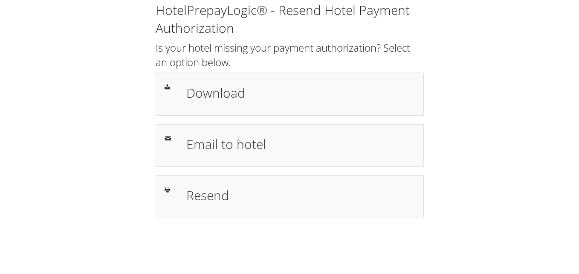  Describe the element at coordinates (289, 19) in the screenshot. I see `h1: HotelPrepayLogic® - Resend Hotel Payment Authorization` at that location.